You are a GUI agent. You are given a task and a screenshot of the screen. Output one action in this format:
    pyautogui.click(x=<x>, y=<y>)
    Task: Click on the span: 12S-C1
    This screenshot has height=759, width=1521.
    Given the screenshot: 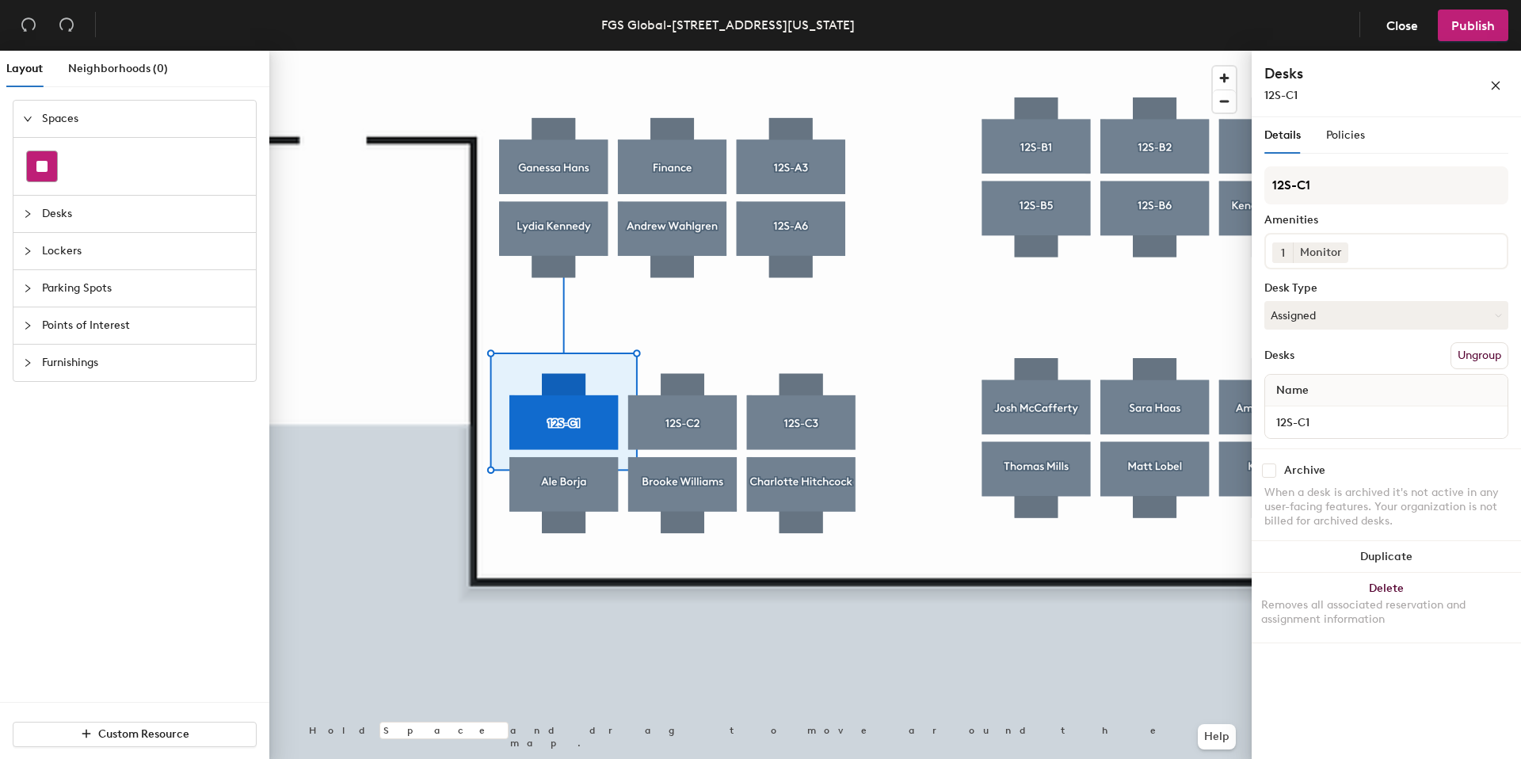 What is the action you would take?
    pyautogui.click(x=1281, y=95)
    